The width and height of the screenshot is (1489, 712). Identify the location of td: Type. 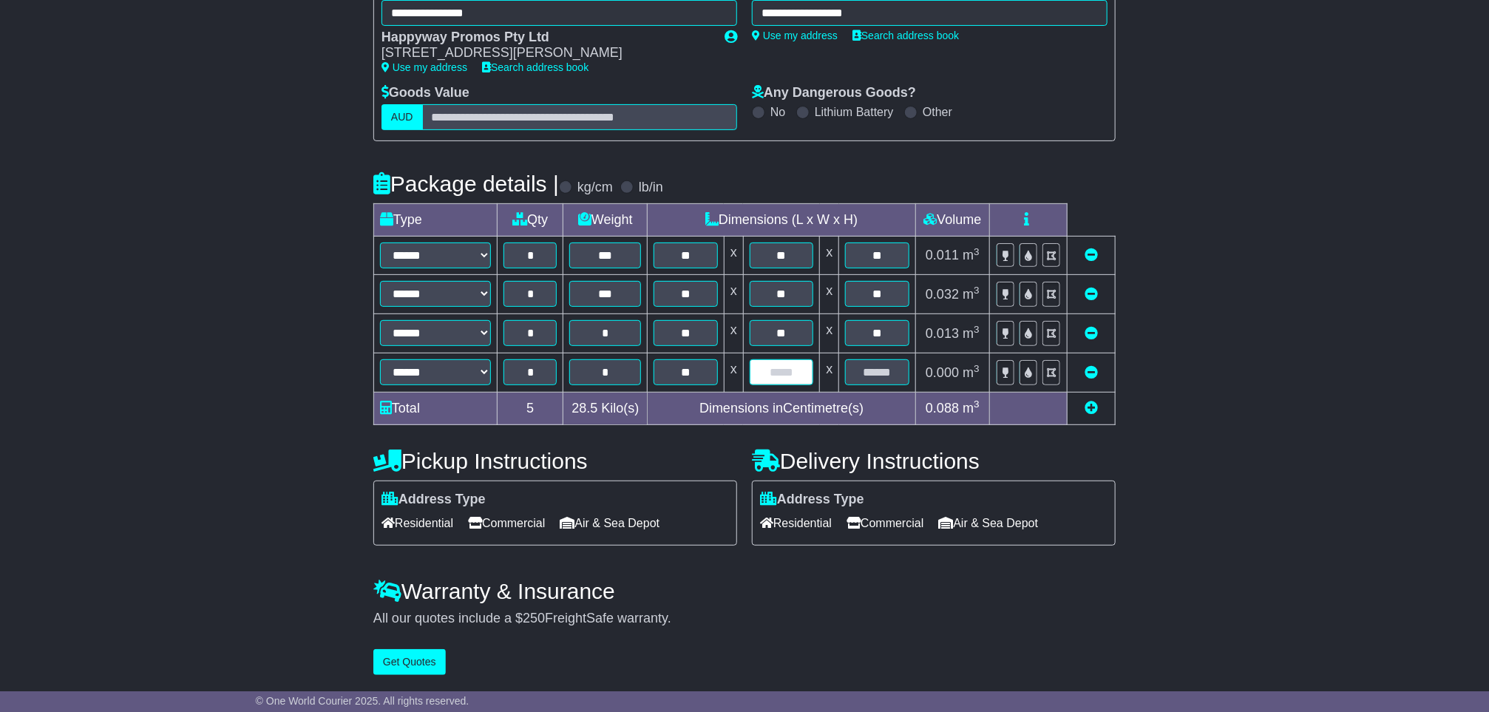
(436, 220).